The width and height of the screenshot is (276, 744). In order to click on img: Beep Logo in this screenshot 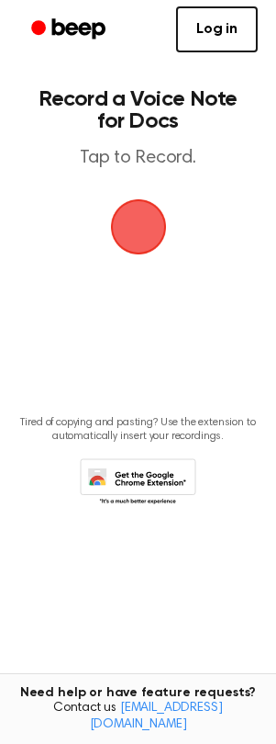, I will do `click(139, 227)`.